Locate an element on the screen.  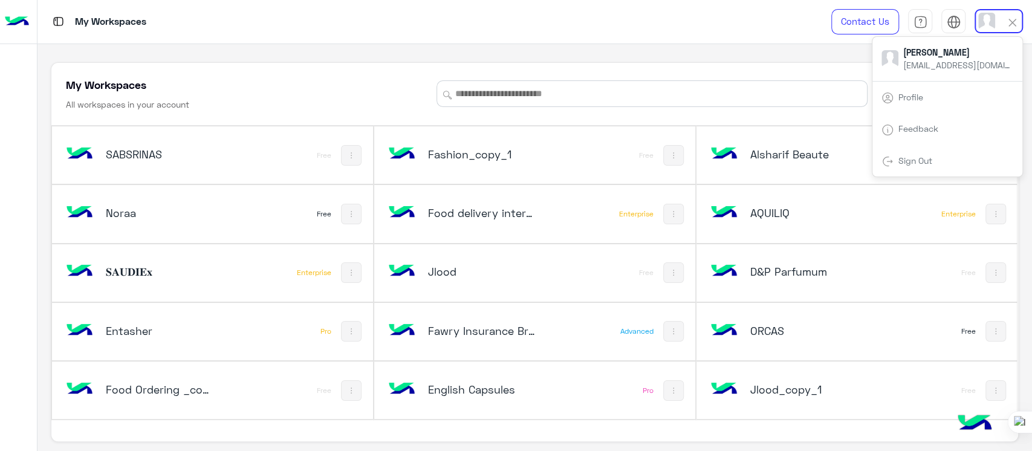
h5: English Capsules is located at coordinates (482, 389).